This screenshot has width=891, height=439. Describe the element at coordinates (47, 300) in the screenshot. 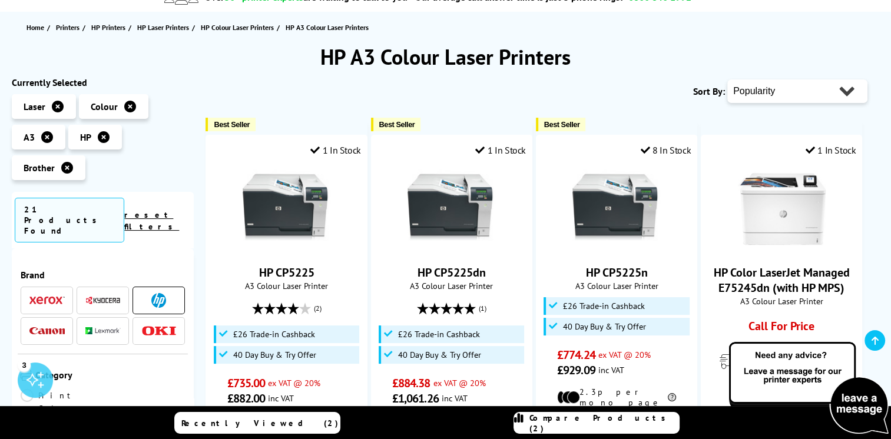

I see `a: Xerox` at that location.